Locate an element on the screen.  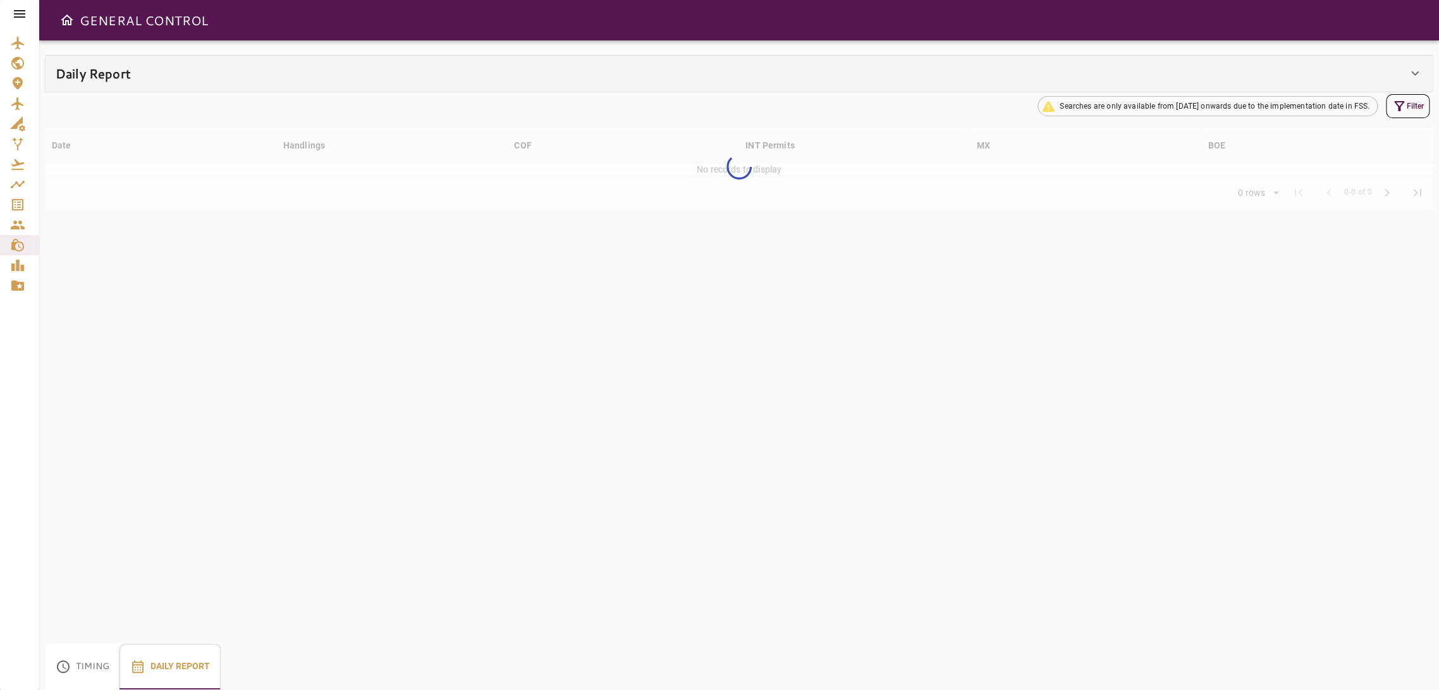
div: Daily Report is located at coordinates (739, 73).